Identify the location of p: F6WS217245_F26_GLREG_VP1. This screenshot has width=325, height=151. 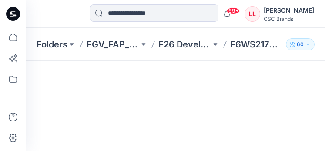
(256, 44).